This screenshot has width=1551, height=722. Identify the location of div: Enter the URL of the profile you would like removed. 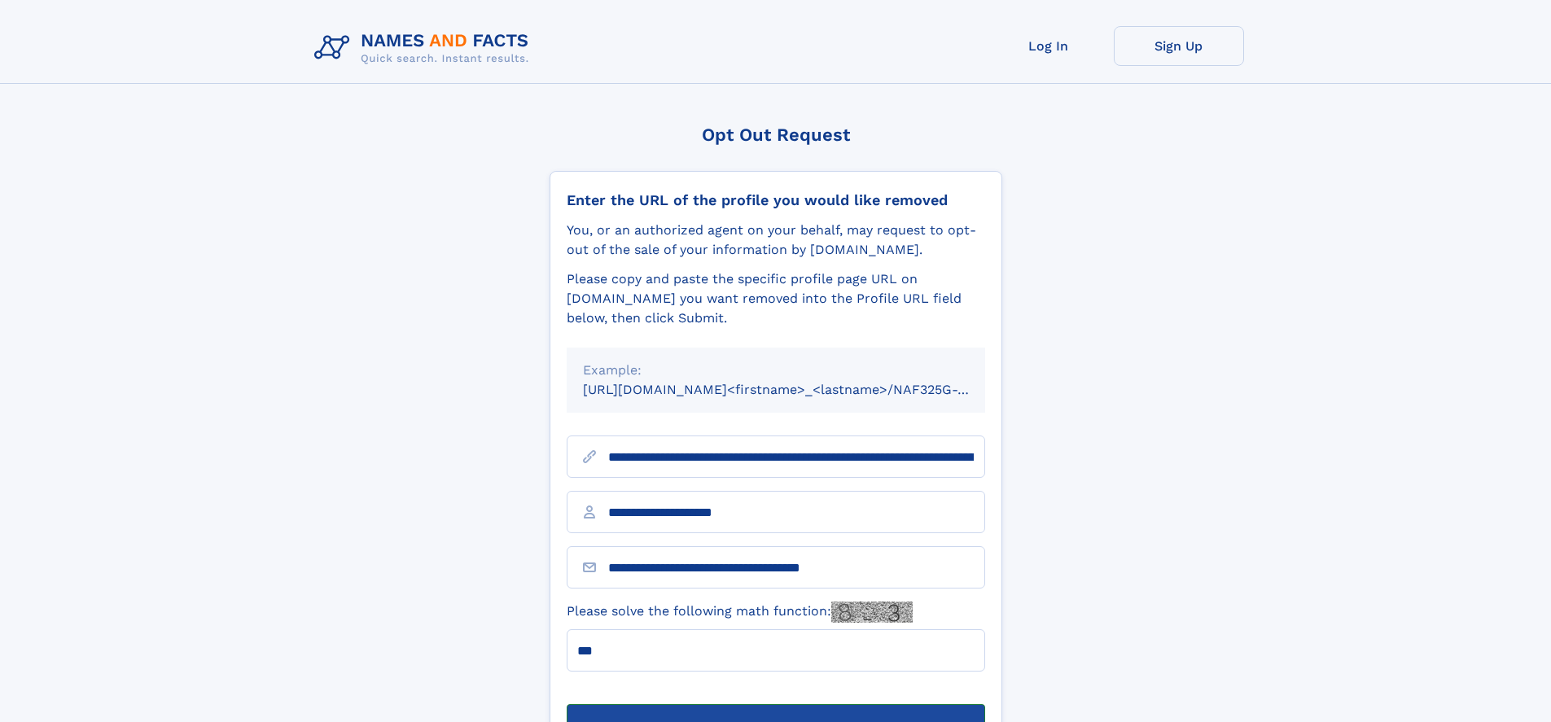
(776, 200).